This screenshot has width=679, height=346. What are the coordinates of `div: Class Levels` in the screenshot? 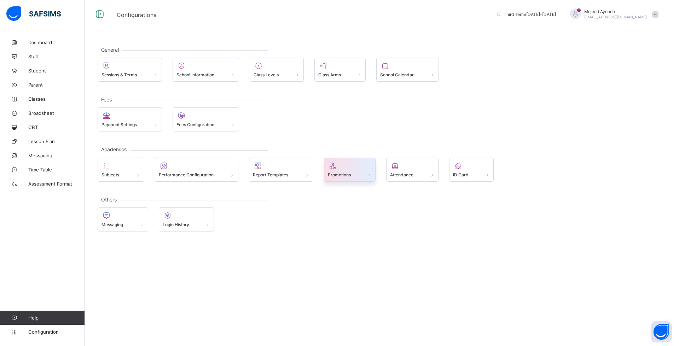 It's located at (276, 70).